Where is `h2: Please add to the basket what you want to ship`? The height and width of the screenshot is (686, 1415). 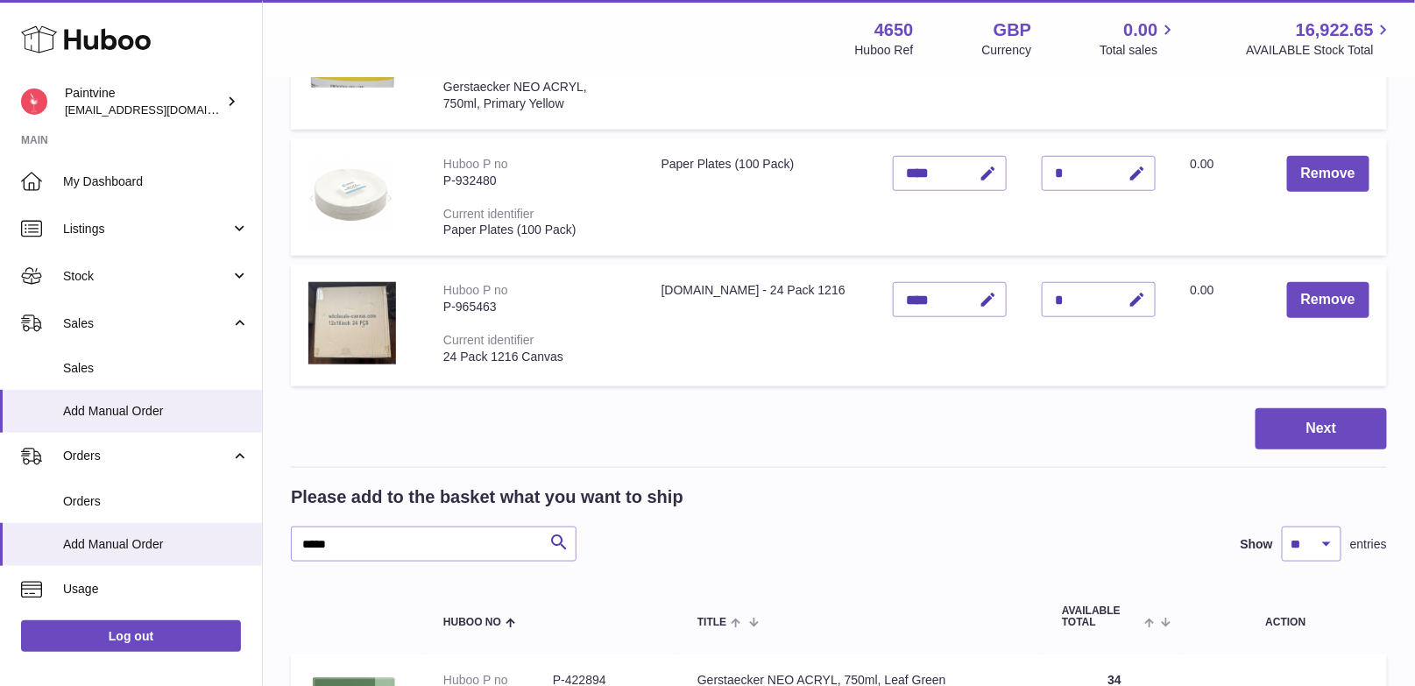
h2: Please add to the basket what you want to ship is located at coordinates (487, 497).